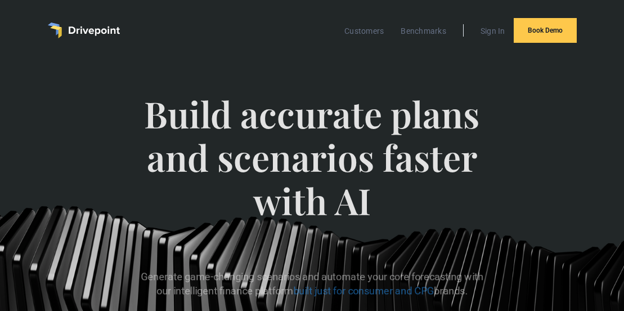 This screenshot has height=311, width=624. I want to click on p: Generate game-changing scenarios and automate your core forecasting with our intelligent finance ..., so click(312, 284).